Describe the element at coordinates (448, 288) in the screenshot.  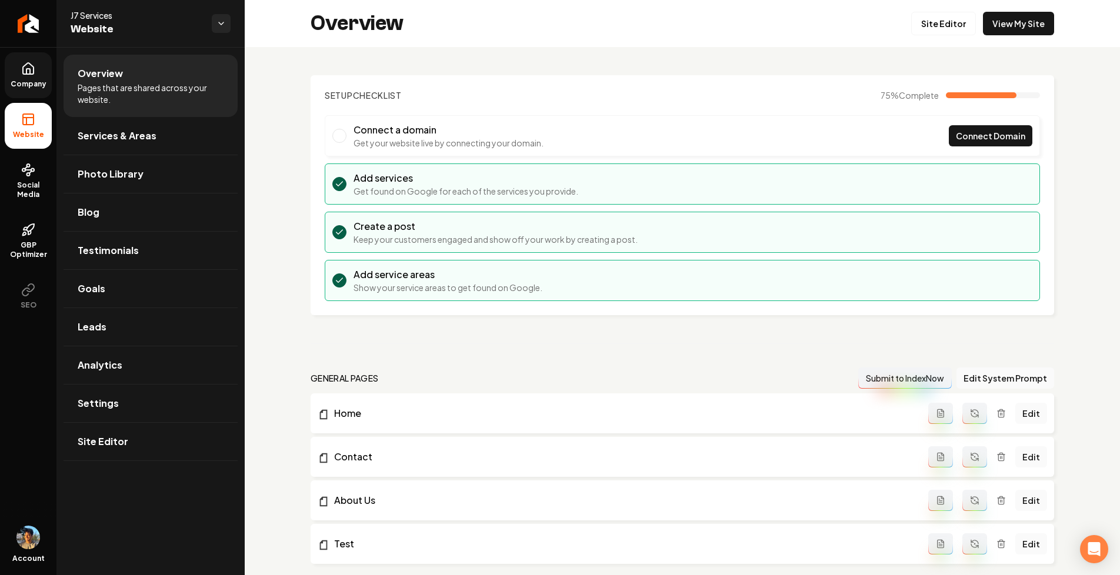
I see `p: Show your service areas to get found on Google.` at that location.